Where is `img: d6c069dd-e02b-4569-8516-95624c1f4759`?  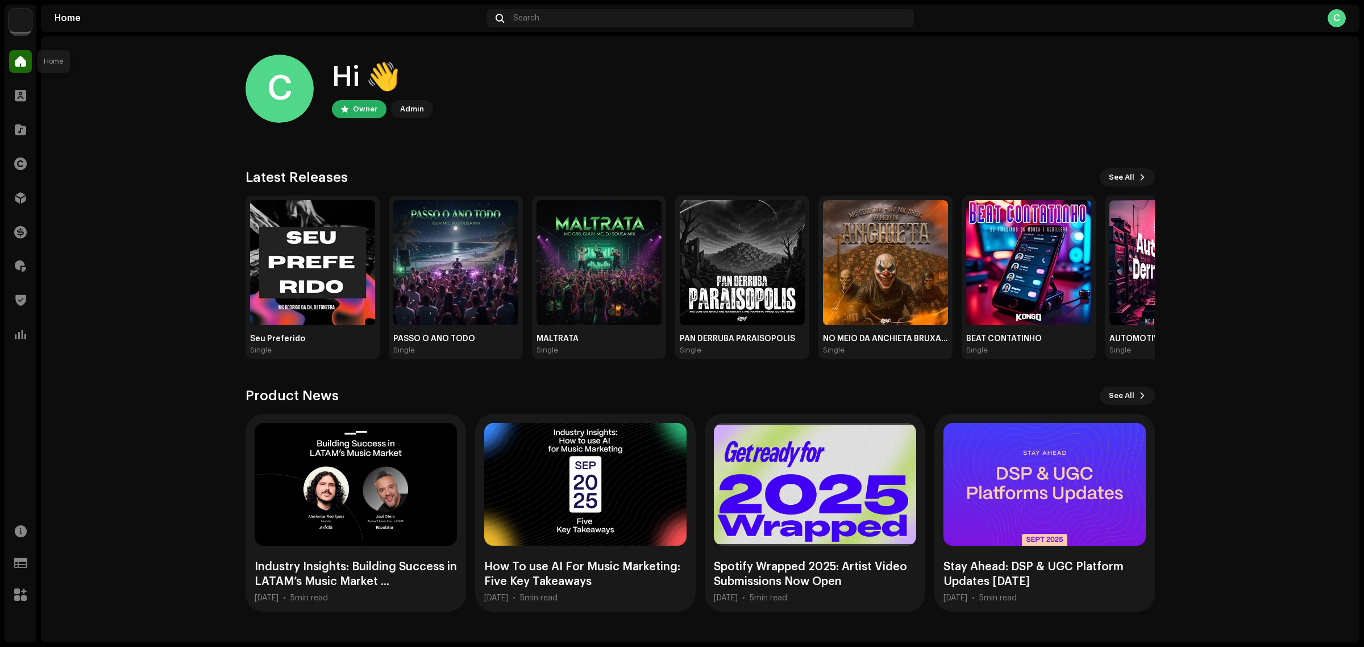 img: d6c069dd-e02b-4569-8516-95624c1f4759 is located at coordinates (1029, 263).